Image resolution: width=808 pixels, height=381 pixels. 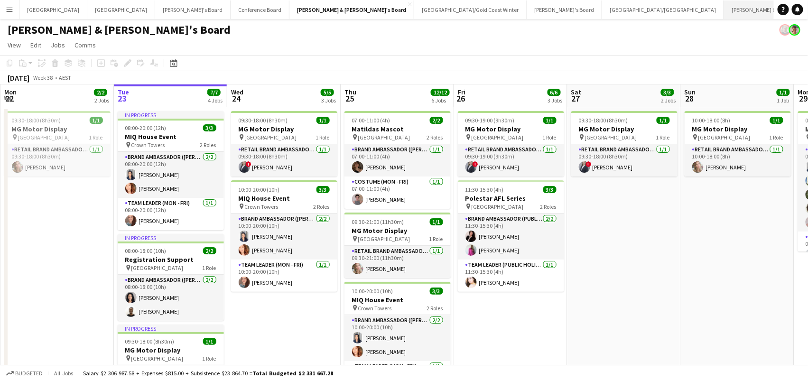 What do you see at coordinates (10, 92) in the screenshot?
I see `span: Mon` at bounding box center [10, 92].